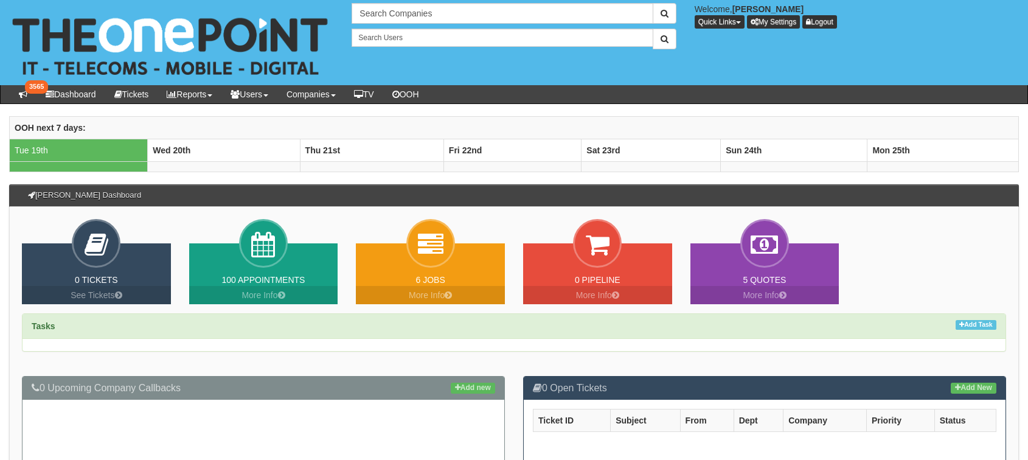 The width and height of the screenshot is (1028, 460). Describe the element at coordinates (973, 388) in the screenshot. I see `a: Add New` at that location.